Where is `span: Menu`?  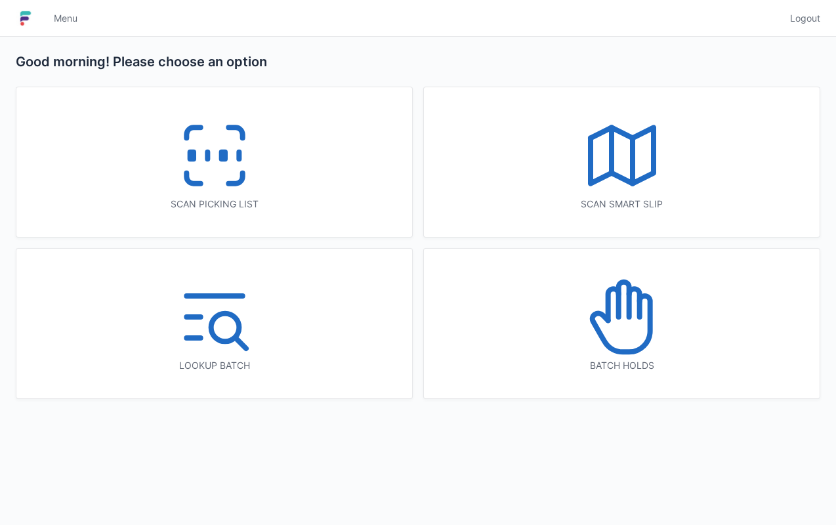 span: Menu is located at coordinates (66, 18).